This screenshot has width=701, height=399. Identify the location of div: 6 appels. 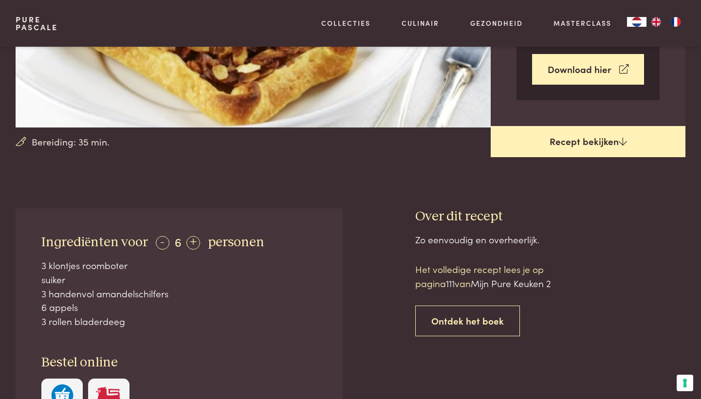
(179, 307).